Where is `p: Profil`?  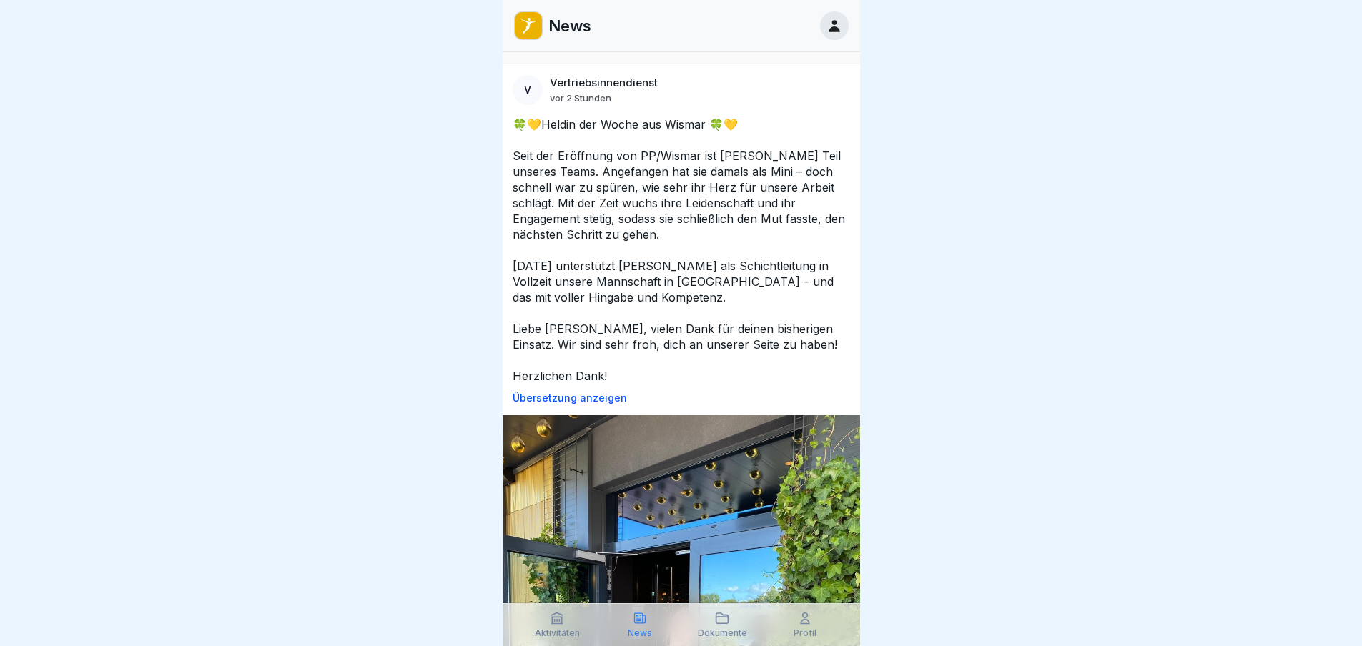
p: Profil is located at coordinates (805, 634).